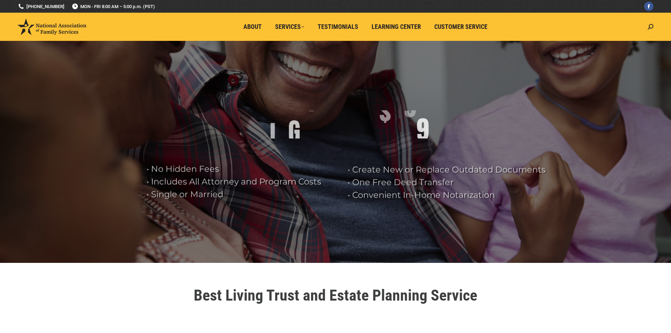 The width and height of the screenshot is (671, 333). What do you see at coordinates (461, 27) in the screenshot?
I see `a: Customer Service` at bounding box center [461, 27].